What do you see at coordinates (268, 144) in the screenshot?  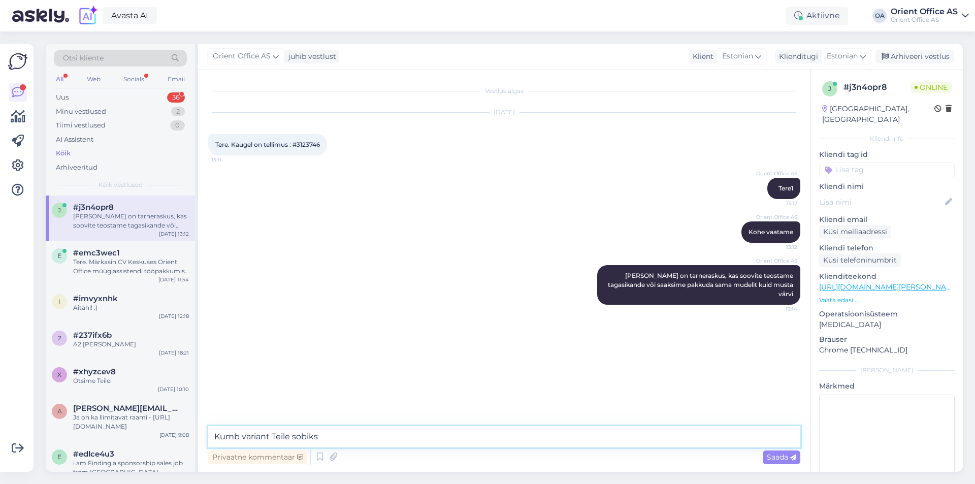 I see `span: Tere. Kaugel on tellimus : #3123746` at bounding box center [268, 144].